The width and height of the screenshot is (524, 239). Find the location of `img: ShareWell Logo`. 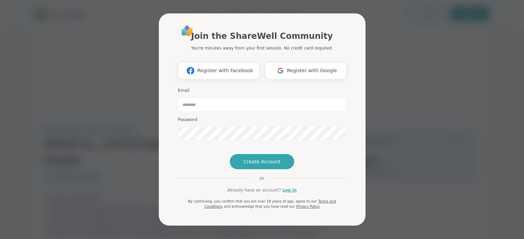

img: ShareWell Logo is located at coordinates (187, 31).